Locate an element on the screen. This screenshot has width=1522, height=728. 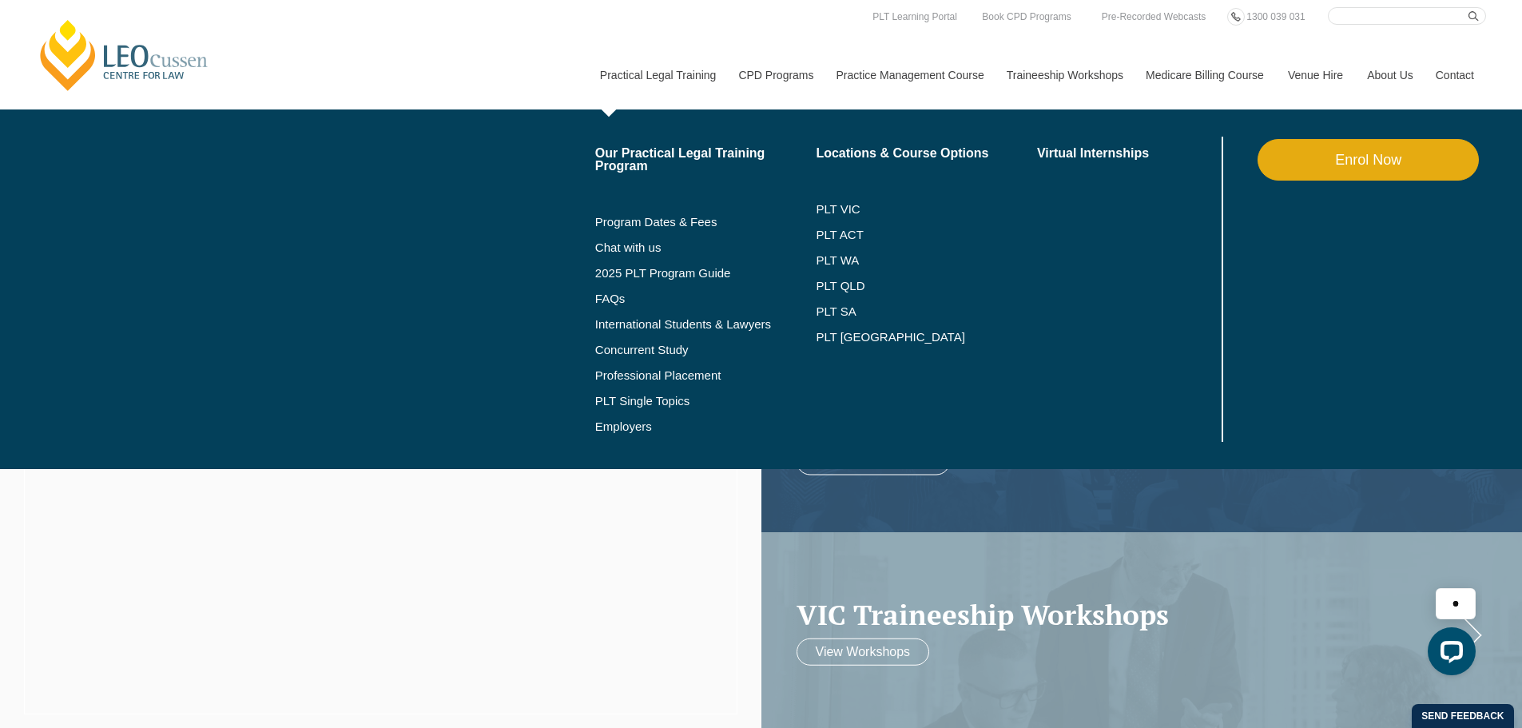
h2: VIC Traineeship Workshops is located at coordinates (1126, 615).